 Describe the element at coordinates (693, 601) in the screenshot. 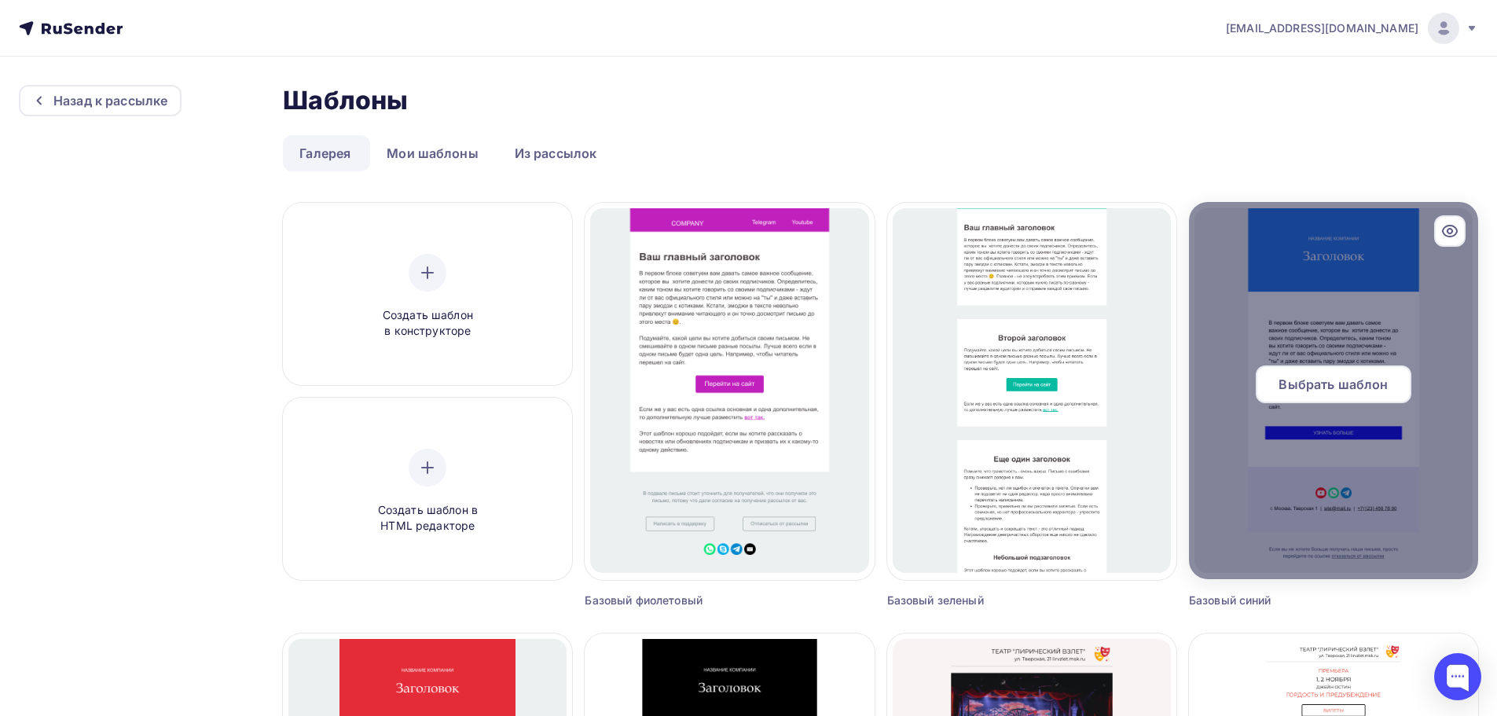

I see `div: Базовый фиолетовый` at that location.